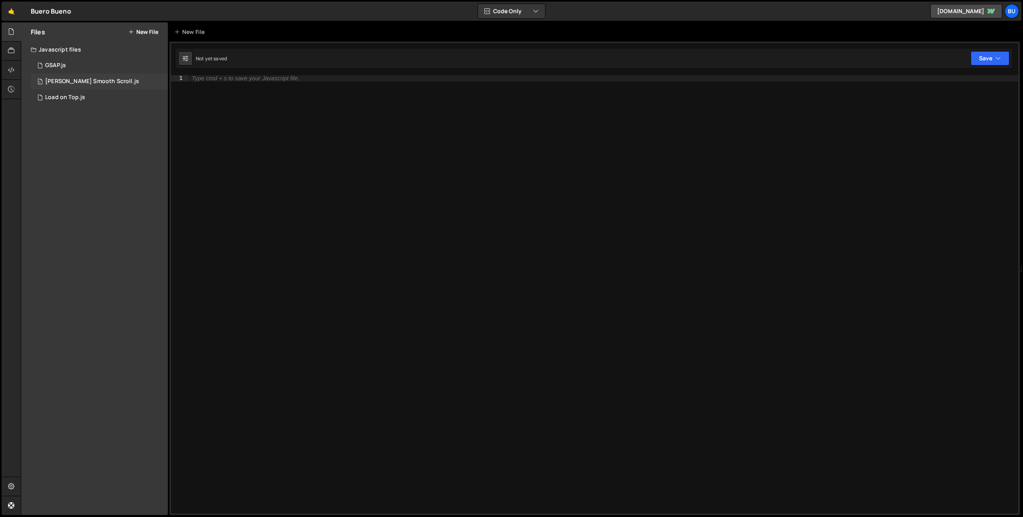 This screenshot has width=1023, height=517. Describe the element at coordinates (179, 78) in the screenshot. I see `div: 1` at that location.